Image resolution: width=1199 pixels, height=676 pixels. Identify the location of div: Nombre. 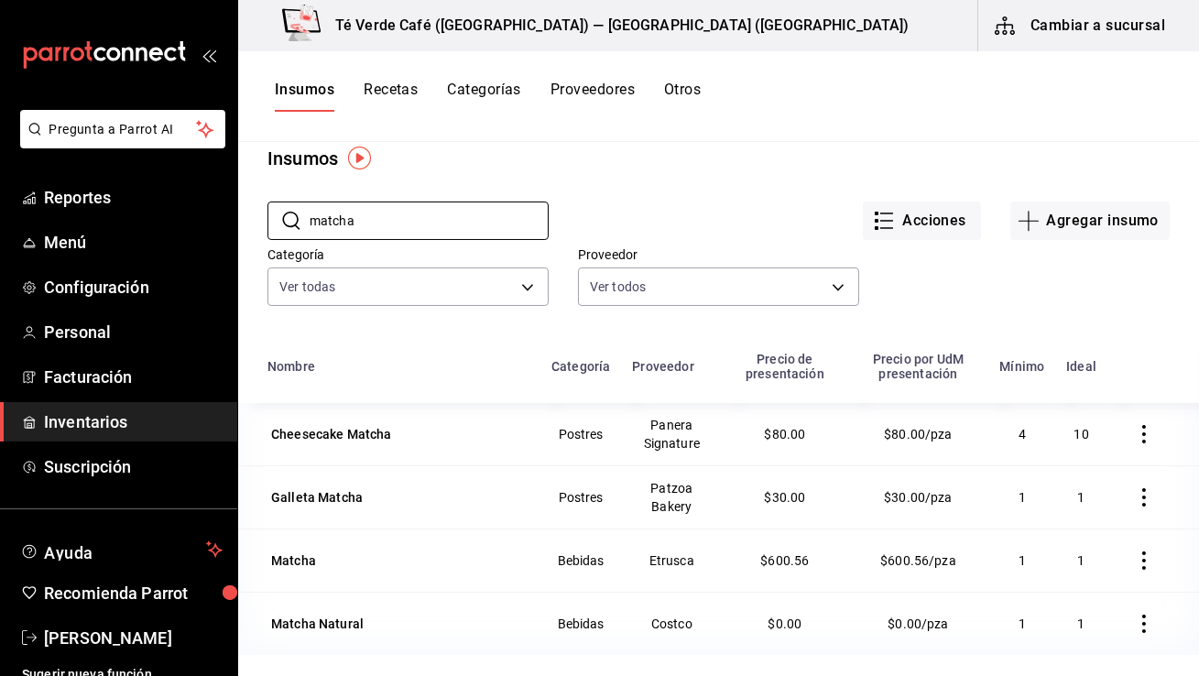
(291, 366).